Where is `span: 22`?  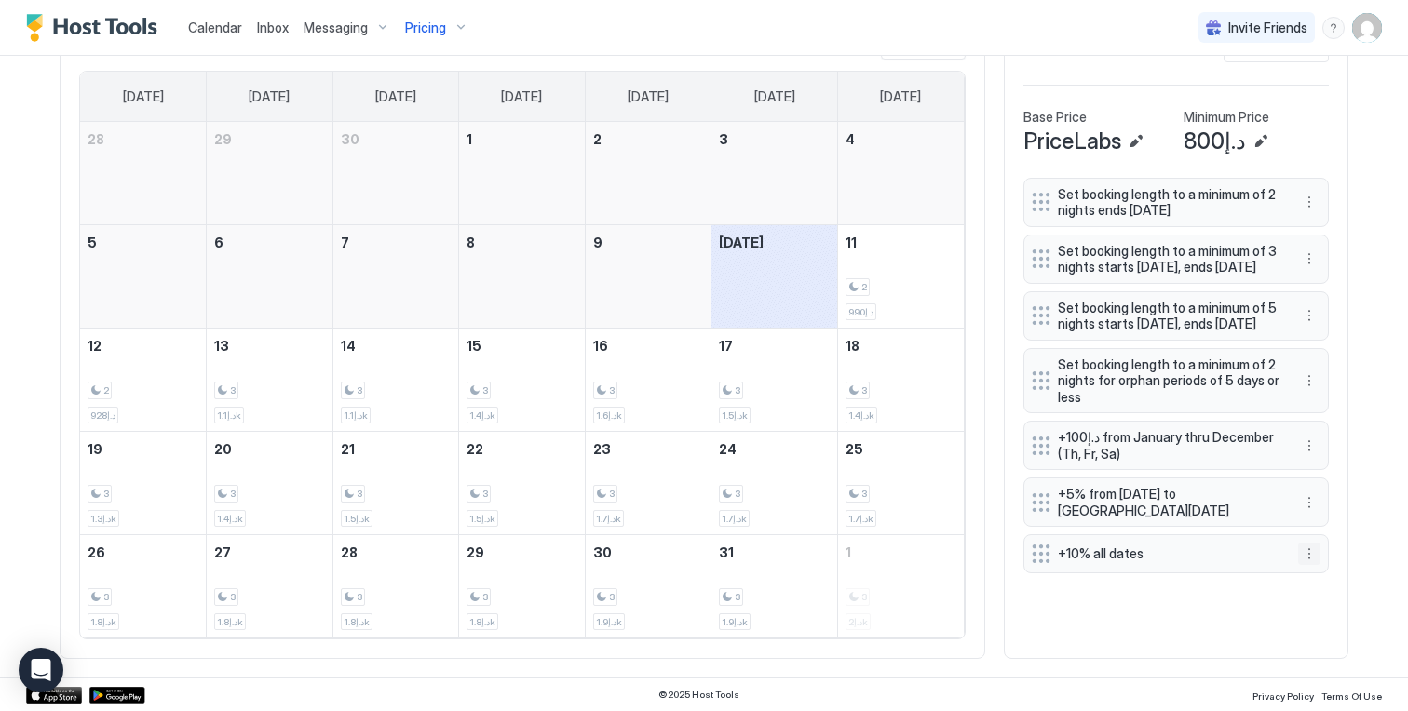
span: 22 is located at coordinates (475, 449).